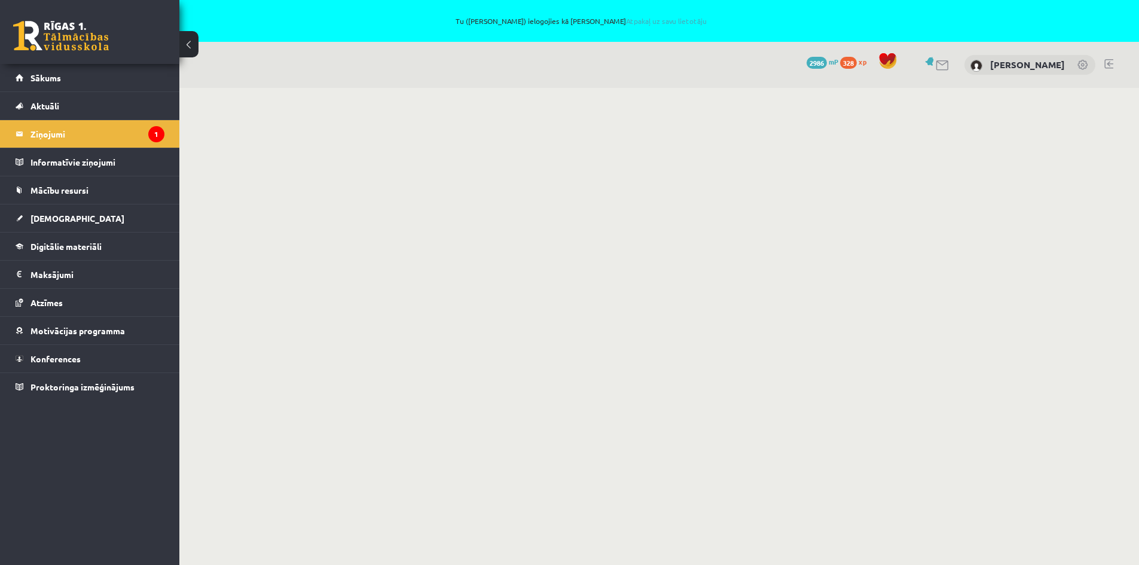 The width and height of the screenshot is (1139, 565). I want to click on i: 1, so click(156, 134).